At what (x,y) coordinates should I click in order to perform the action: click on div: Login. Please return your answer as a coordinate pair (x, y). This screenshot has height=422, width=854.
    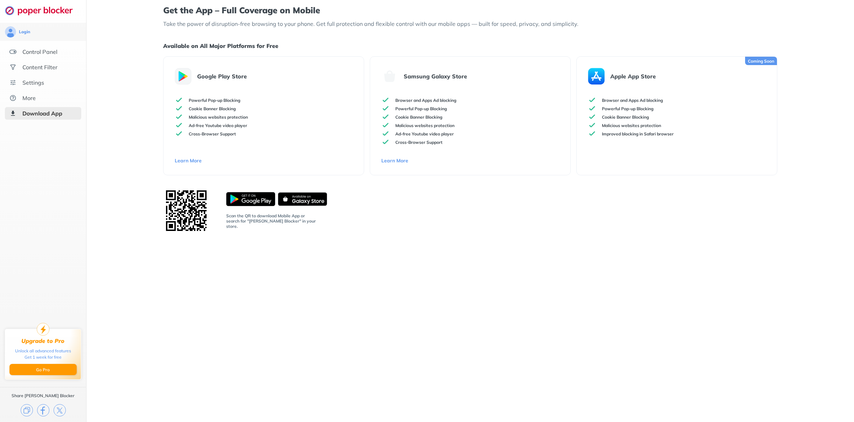
    Looking at the image, I should click on (25, 32).